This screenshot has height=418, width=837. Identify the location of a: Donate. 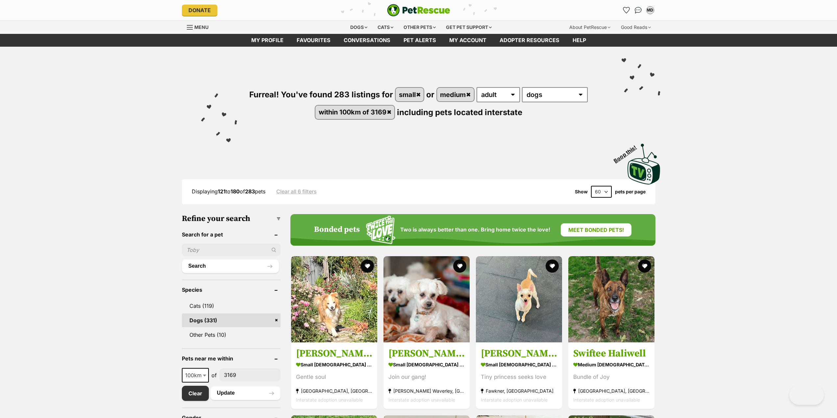
(200, 10).